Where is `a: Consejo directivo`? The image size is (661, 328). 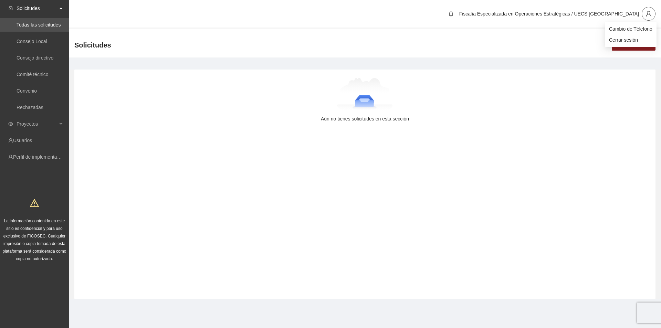
a: Consejo directivo is located at coordinates (35, 58).